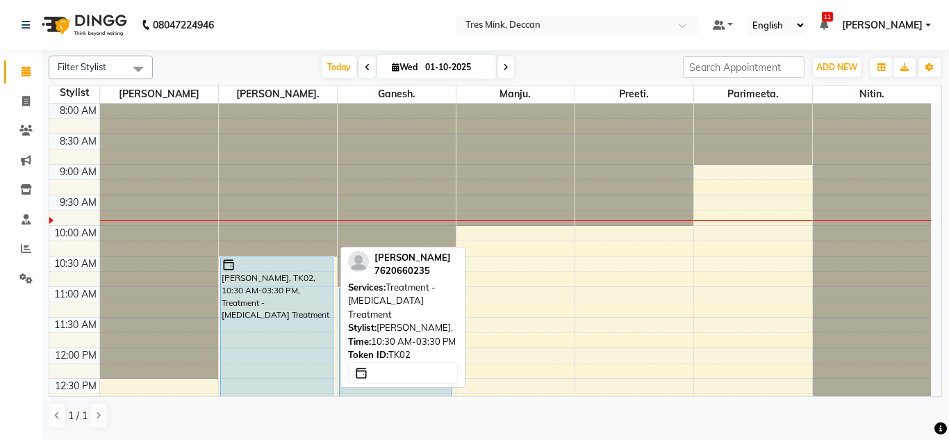 This screenshot has width=949, height=440. What do you see at coordinates (83, 25) in the screenshot?
I see `img: logo` at bounding box center [83, 25].